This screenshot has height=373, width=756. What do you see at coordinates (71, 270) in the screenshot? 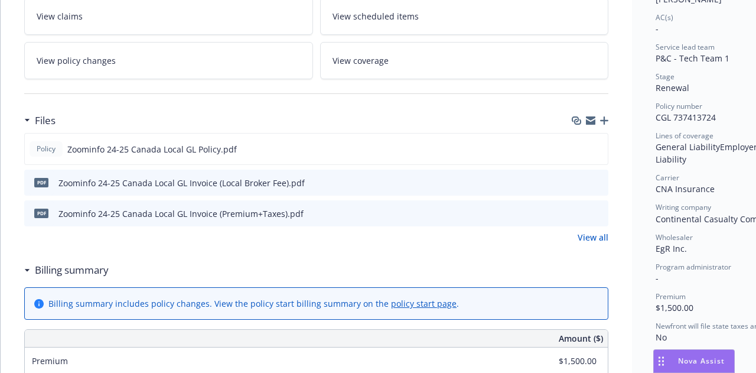
I see `h3: Billing summary` at bounding box center [71, 270].